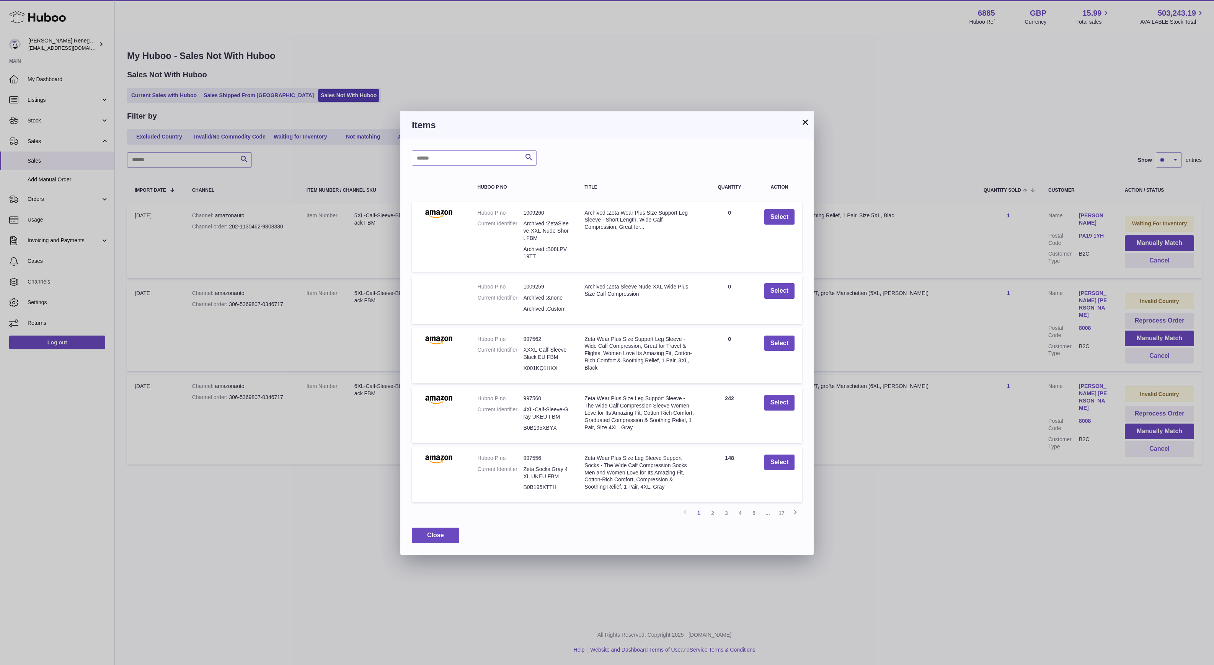 This screenshot has height=665, width=1214. I want to click on dd: X001KQ1HKX, so click(546, 368).